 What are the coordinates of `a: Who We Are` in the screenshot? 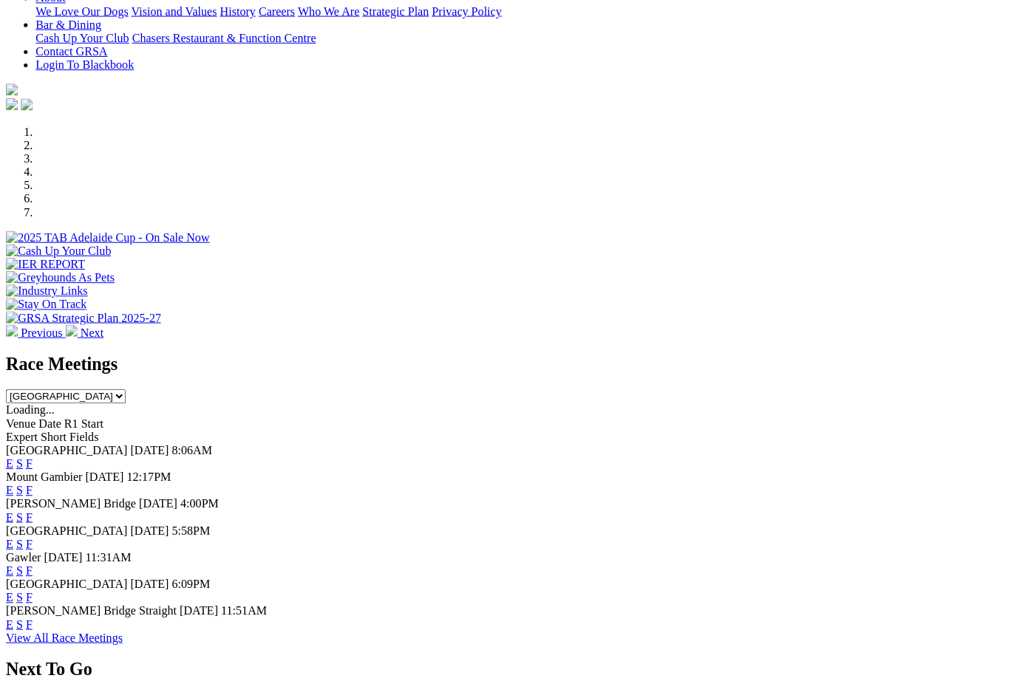 It's located at (326, 10).